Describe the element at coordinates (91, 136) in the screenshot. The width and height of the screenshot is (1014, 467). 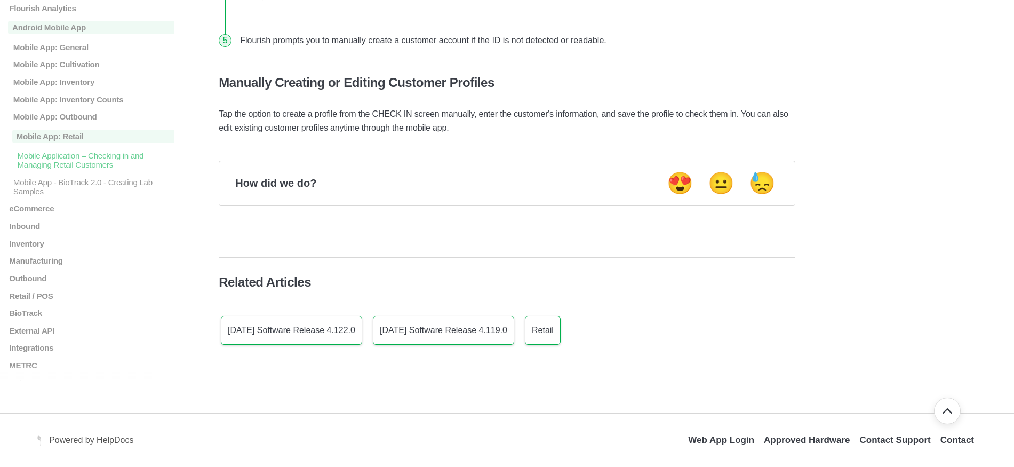
I see `a: Mobile App: Retail` at that location.